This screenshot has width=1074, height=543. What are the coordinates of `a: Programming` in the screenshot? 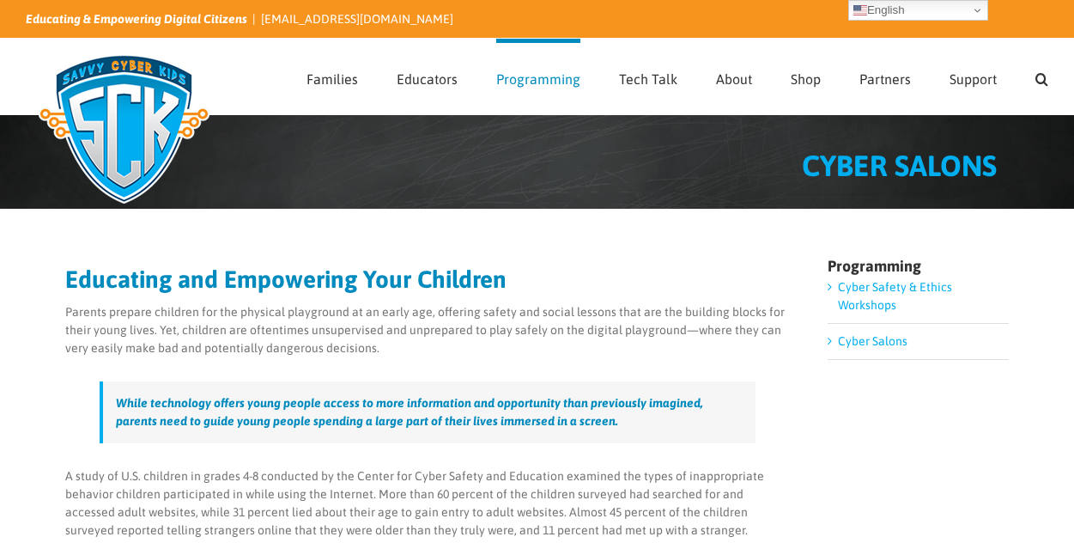 It's located at (538, 76).